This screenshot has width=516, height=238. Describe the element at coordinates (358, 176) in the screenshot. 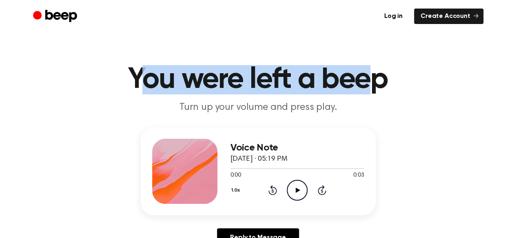

I see `span: 0:03` at that location.